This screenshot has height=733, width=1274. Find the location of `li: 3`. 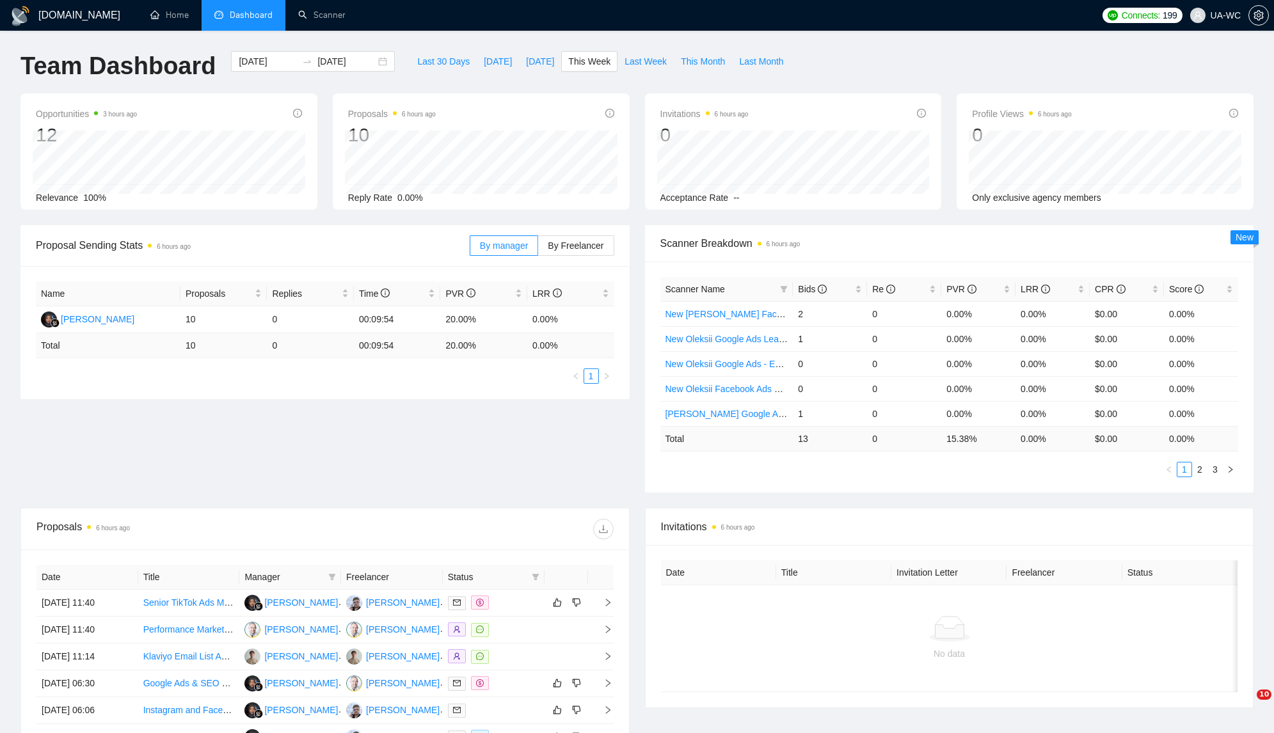

li: 3 is located at coordinates (1215, 470).